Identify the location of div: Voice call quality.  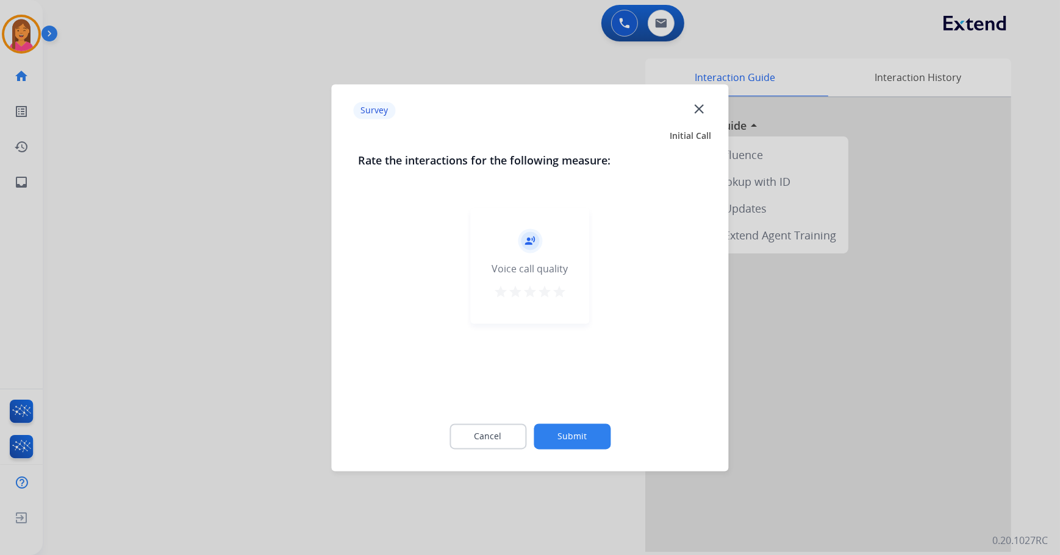
(530, 269).